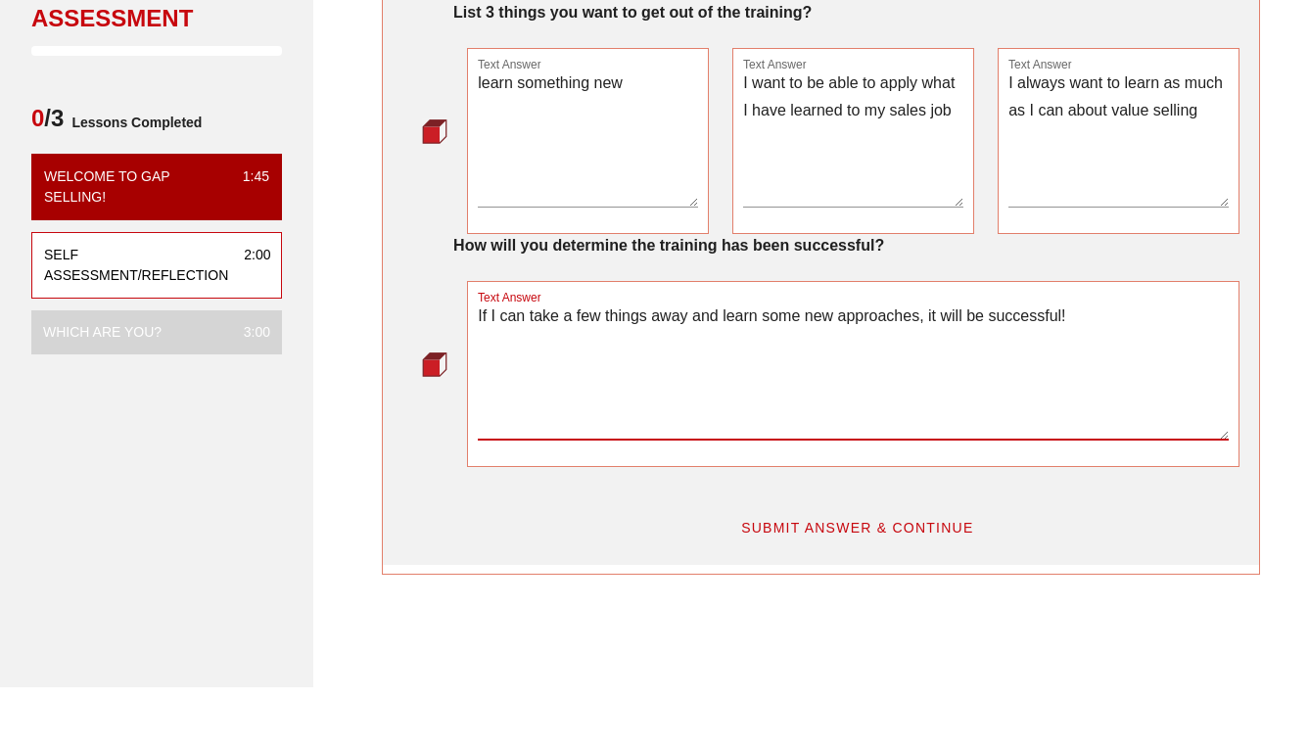  What do you see at coordinates (47, 122) in the screenshot?
I see `span: /3` at bounding box center [47, 122].